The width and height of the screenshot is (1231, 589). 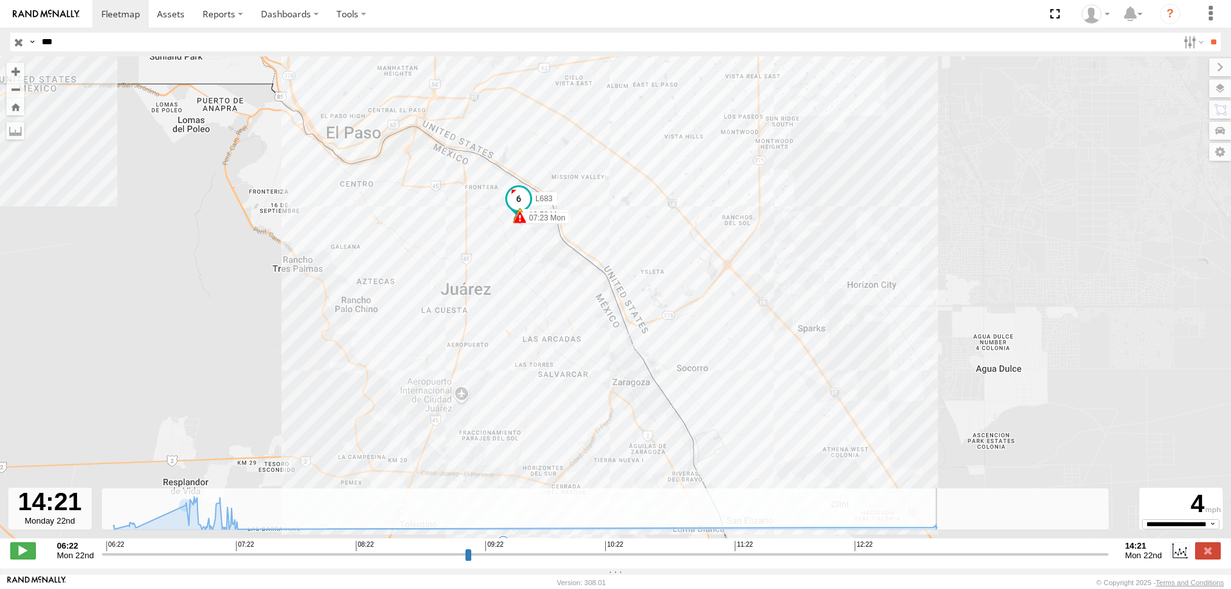 What do you see at coordinates (46, 14) in the screenshot?
I see `img: rand-logo.svg` at bounding box center [46, 14].